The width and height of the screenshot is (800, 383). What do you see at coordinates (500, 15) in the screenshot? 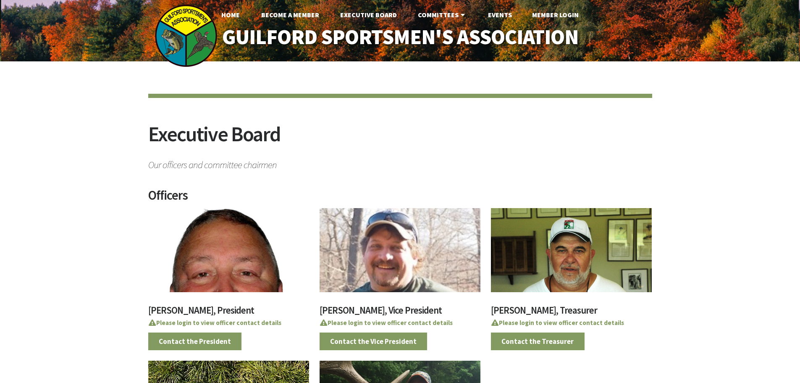
I see `a: Events` at bounding box center [500, 15].